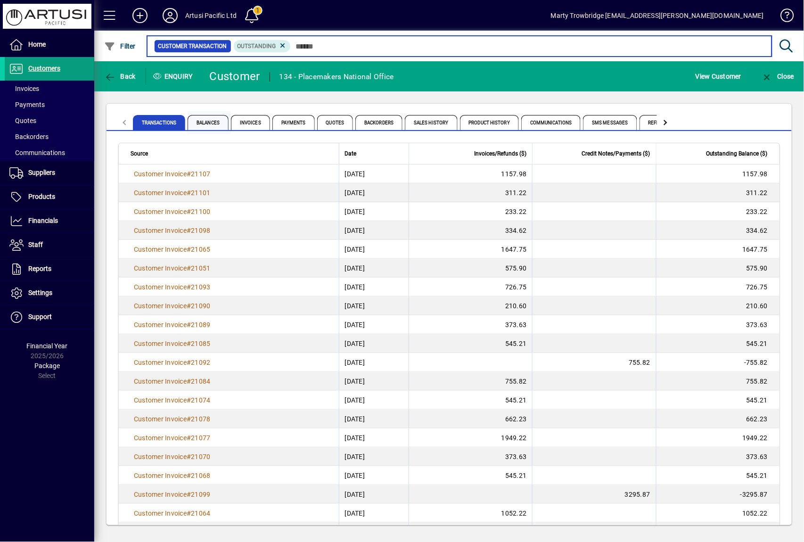 The height and width of the screenshot is (542, 804). Describe the element at coordinates (35, 245) in the screenshot. I see `span: Staff` at that location.